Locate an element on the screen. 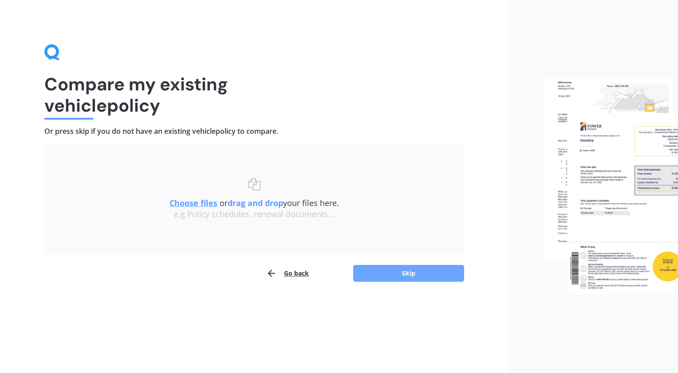  h1: Compare my existing vehicle policy is located at coordinates (254, 95).